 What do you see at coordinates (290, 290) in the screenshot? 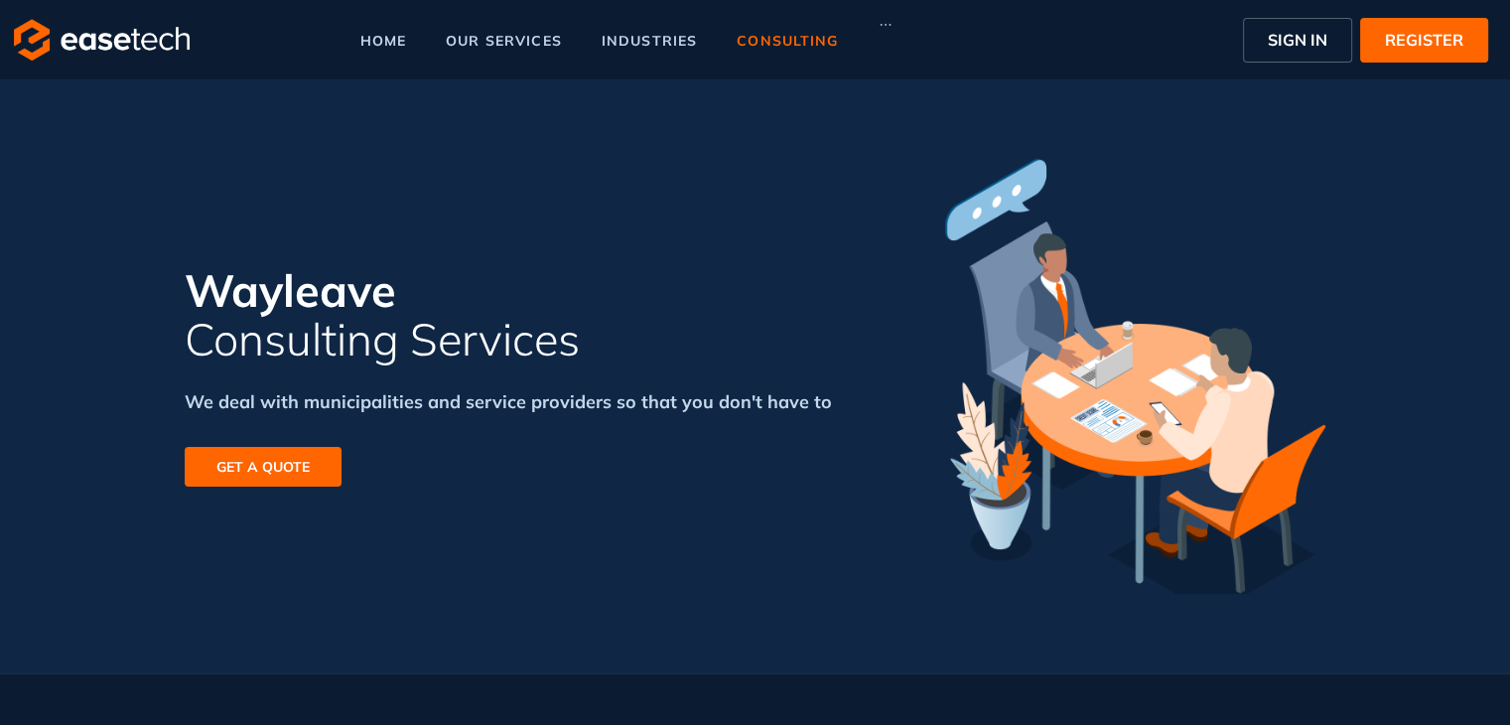
I see `span: Wayleave` at bounding box center [290, 290].